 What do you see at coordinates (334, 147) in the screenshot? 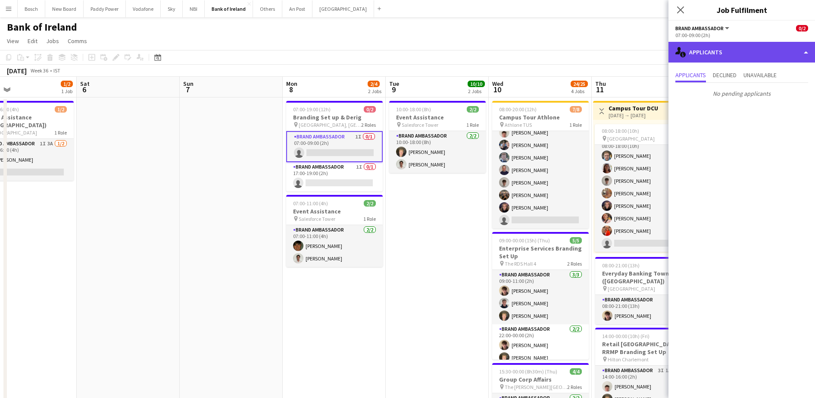
I see `app-card-role: Brand Ambassador1I0/107:00-09:00 (2h)` at bounding box center [334, 147].